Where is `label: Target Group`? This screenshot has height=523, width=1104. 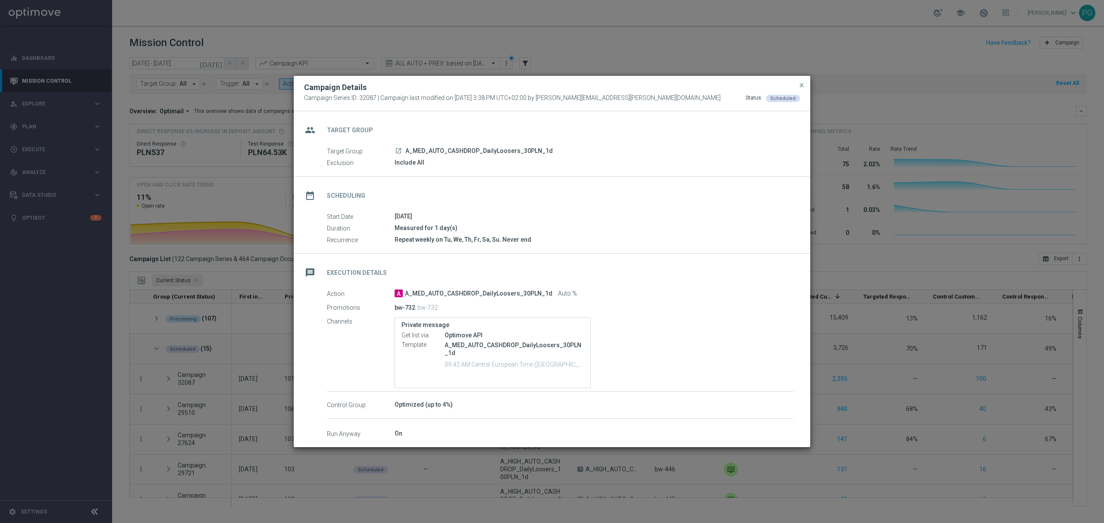 label: Target Group is located at coordinates (360, 151).